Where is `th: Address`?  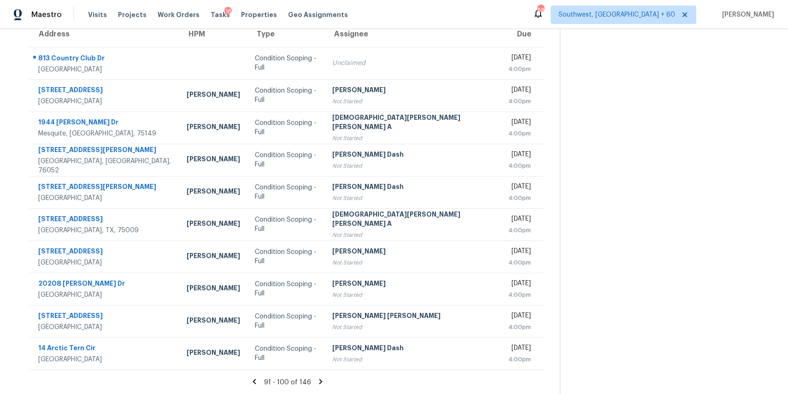
th: Address is located at coordinates (104, 34).